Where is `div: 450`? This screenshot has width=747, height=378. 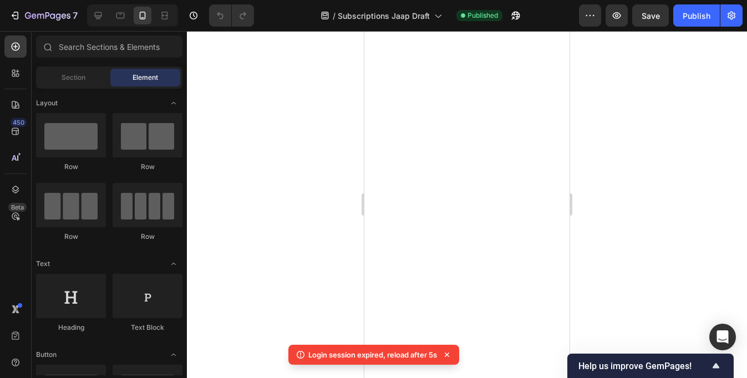 div: 450 is located at coordinates (18, 123).